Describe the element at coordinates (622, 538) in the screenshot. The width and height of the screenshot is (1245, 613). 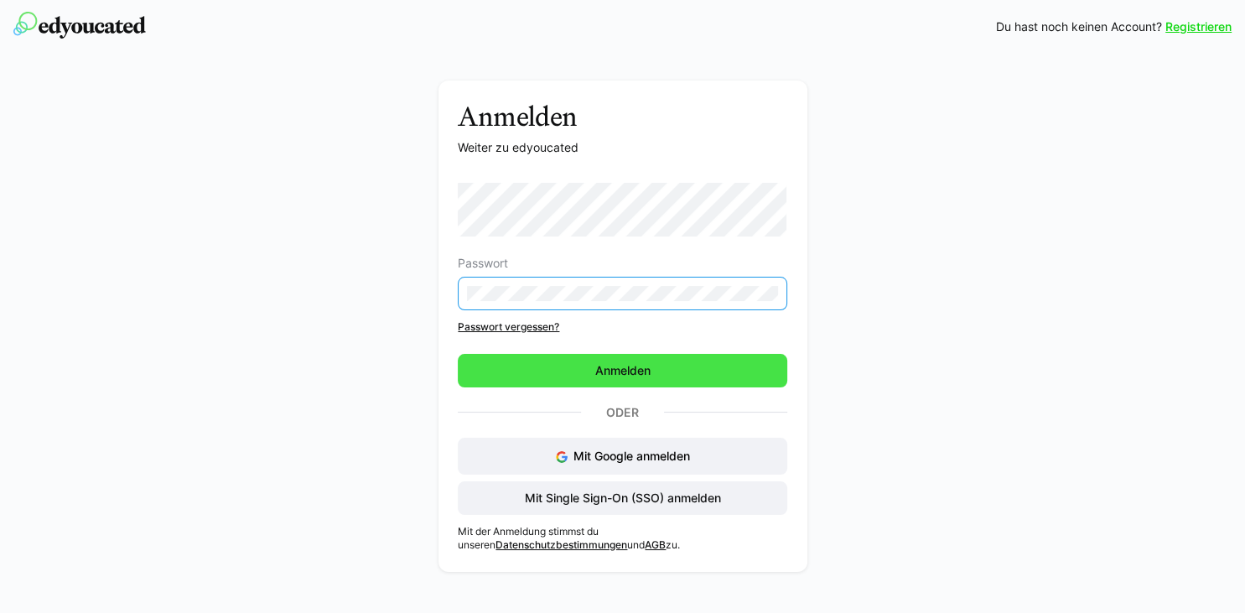
I see `p: Mit der Anmeldung stimmst du unseren und zu.` at that location.